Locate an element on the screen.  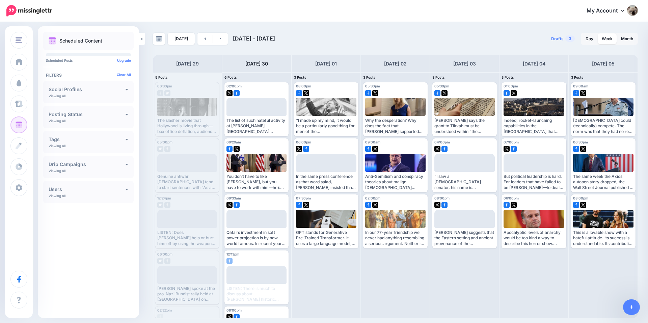
a: Month is located at coordinates (627, 39).